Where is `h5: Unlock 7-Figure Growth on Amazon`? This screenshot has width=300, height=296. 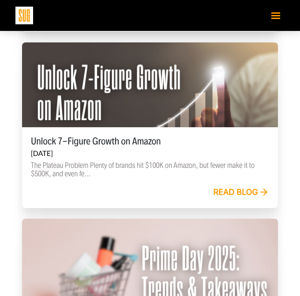
h5: Unlock 7-Figure Growth on Amazon is located at coordinates (150, 141).